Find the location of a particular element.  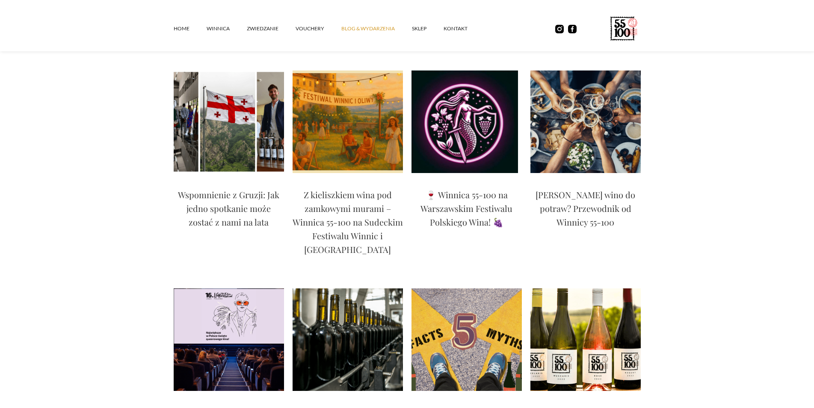

p: Wspomnienie z Gruzji: Jak jedno spotkanie może zostać z nami na lata is located at coordinates (229, 209).